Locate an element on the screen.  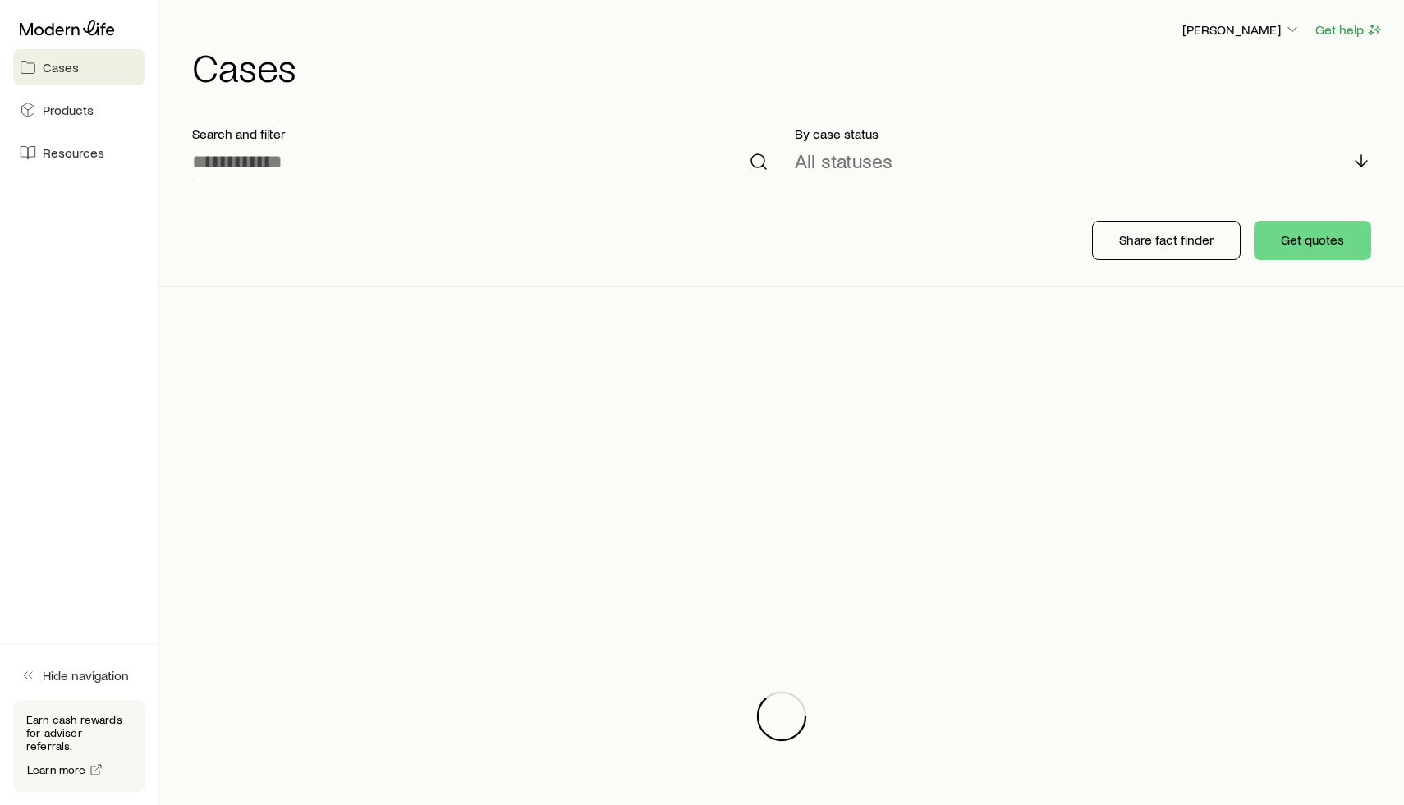
span: Cases is located at coordinates (61, 67).